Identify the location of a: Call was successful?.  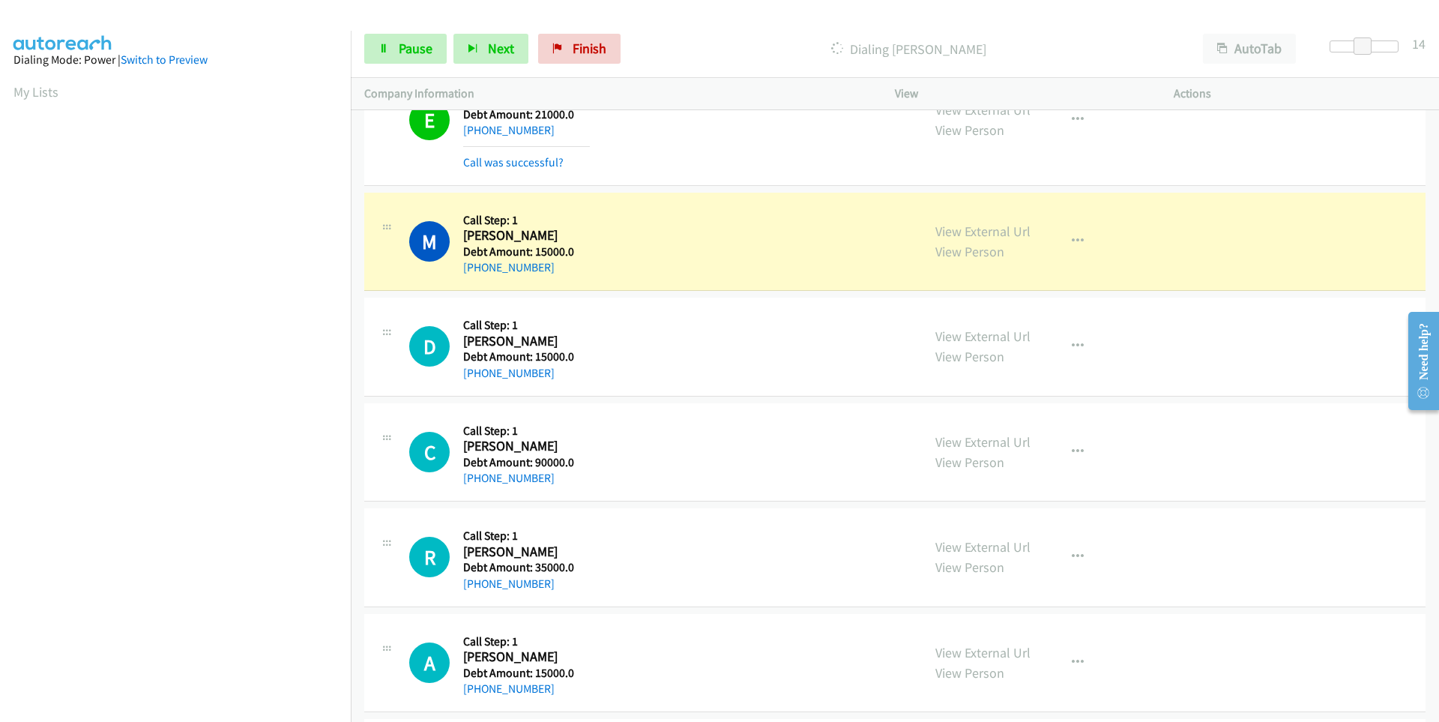
(513, 162).